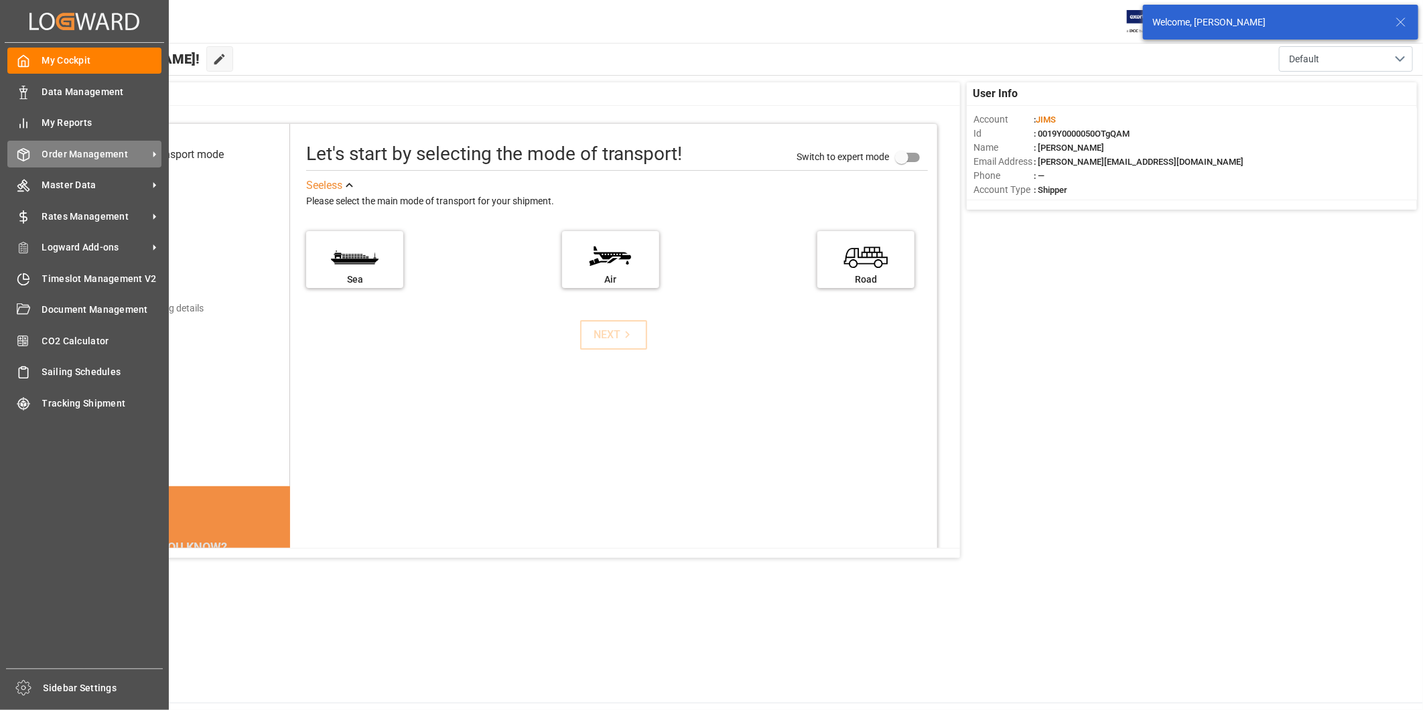  What do you see at coordinates (1004, 190) in the screenshot?
I see `span: Account Type` at bounding box center [1004, 190].